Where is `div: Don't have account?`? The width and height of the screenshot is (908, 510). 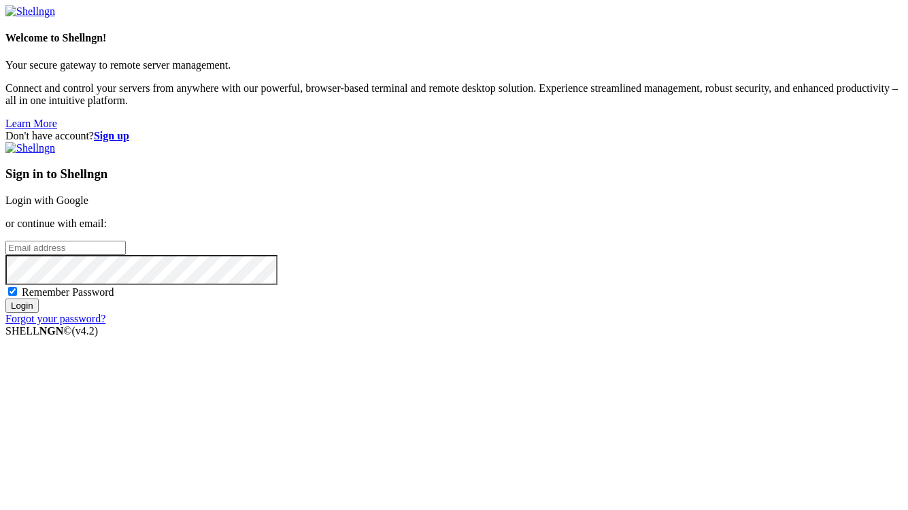
div: Don't have account? is located at coordinates (453, 136).